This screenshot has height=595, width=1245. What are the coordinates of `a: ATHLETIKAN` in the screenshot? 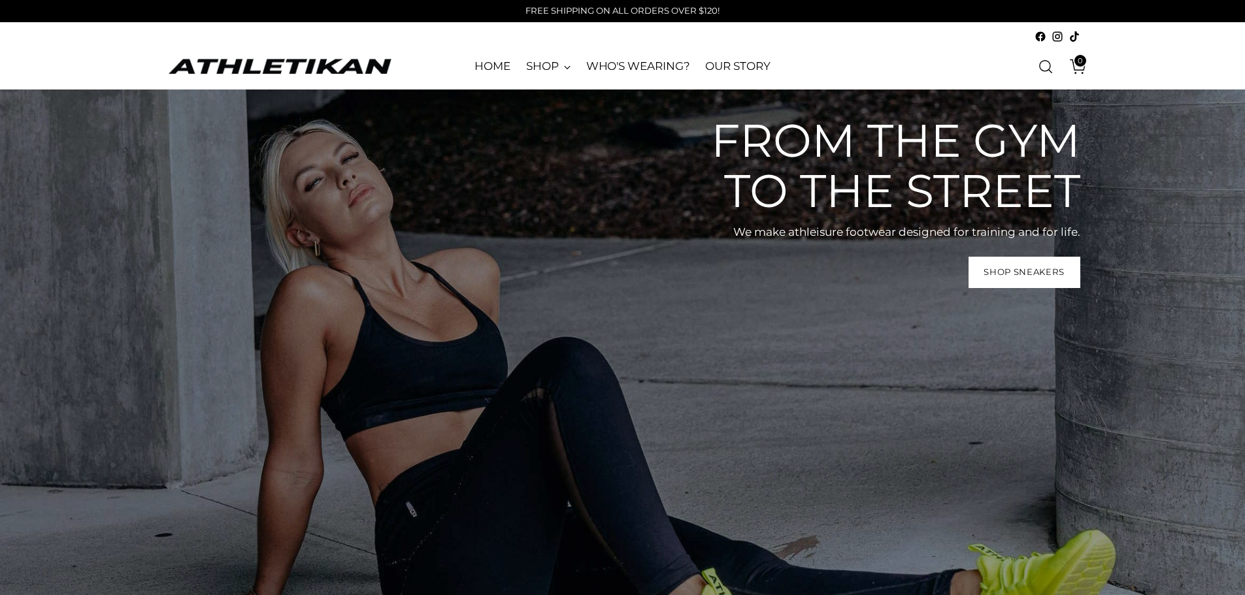 It's located at (280, 66).